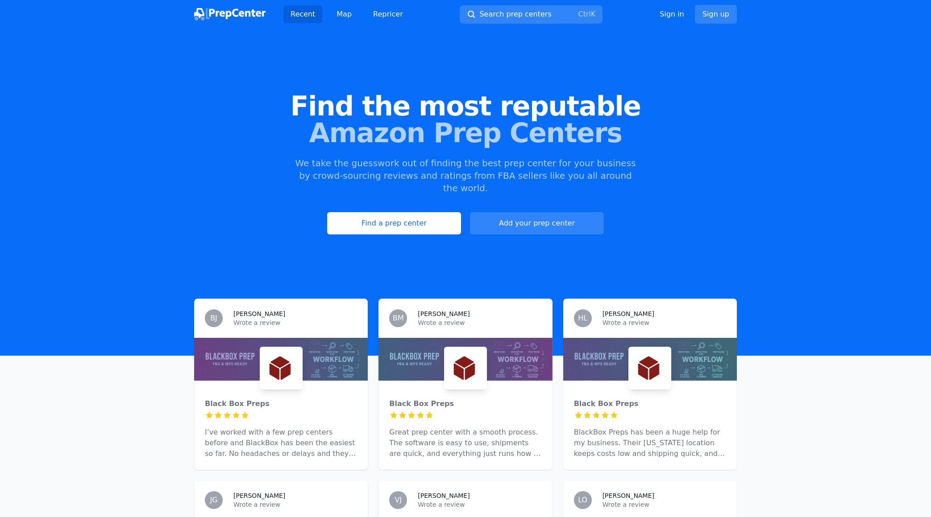 The height and width of the screenshot is (517, 931). What do you see at coordinates (388, 14) in the screenshot?
I see `a: Repricer` at bounding box center [388, 14].